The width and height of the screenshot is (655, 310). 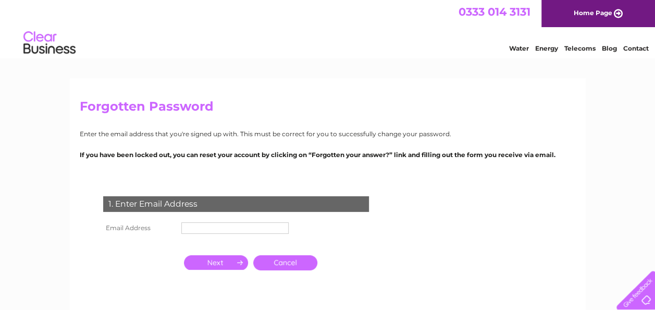 I want to click on div: 1. Enter Email Address, so click(x=236, y=204).